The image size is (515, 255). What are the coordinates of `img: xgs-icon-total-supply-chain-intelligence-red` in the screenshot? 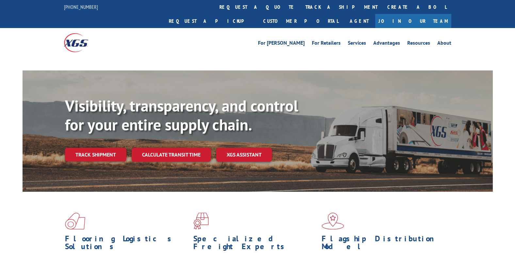 It's located at (75, 221).